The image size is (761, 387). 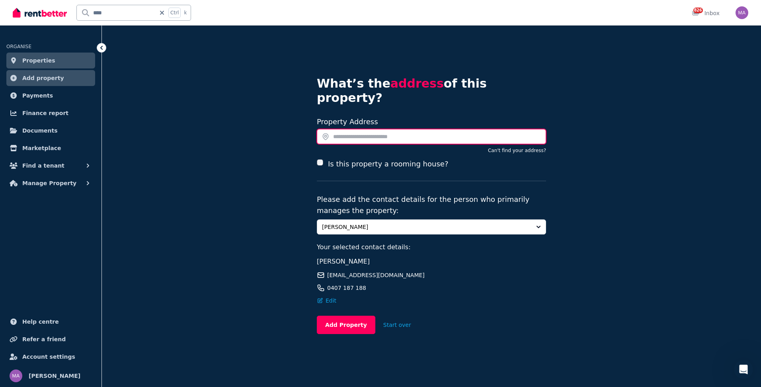 What do you see at coordinates (326, 300) in the screenshot?
I see `button: Edit` at bounding box center [326, 300].